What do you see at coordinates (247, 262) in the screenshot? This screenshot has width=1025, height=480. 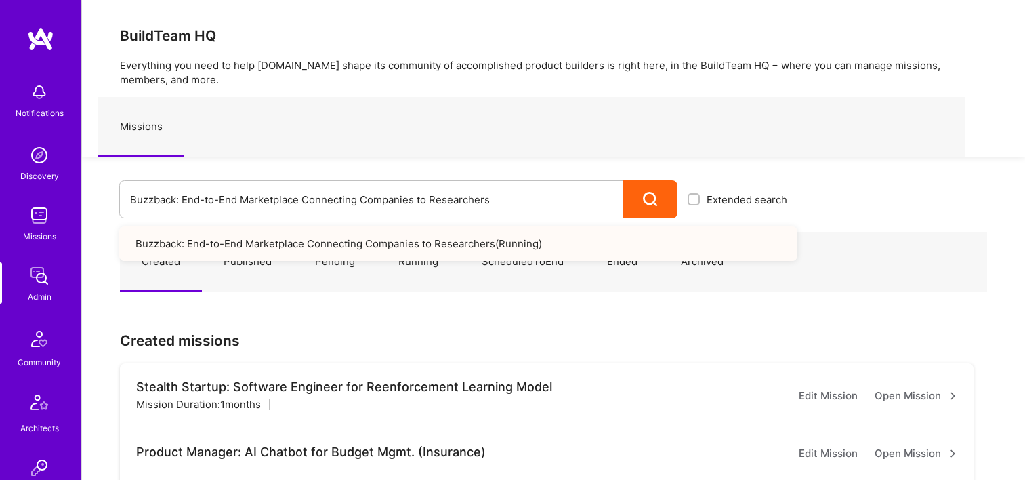 I see `a: Published` at bounding box center [247, 262].